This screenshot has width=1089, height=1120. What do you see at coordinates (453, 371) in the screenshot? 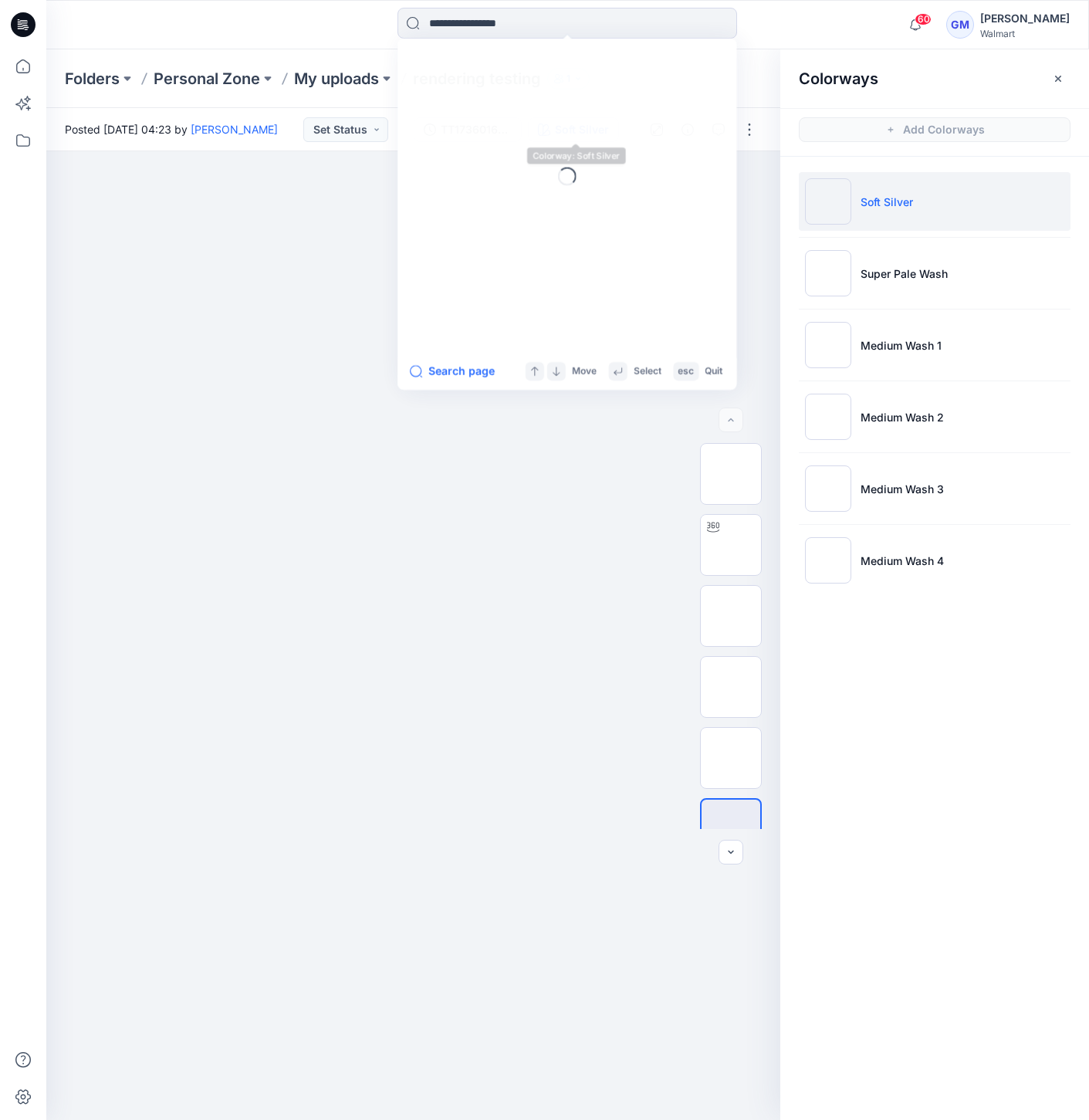
I see `button: Search page` at bounding box center [453, 371].